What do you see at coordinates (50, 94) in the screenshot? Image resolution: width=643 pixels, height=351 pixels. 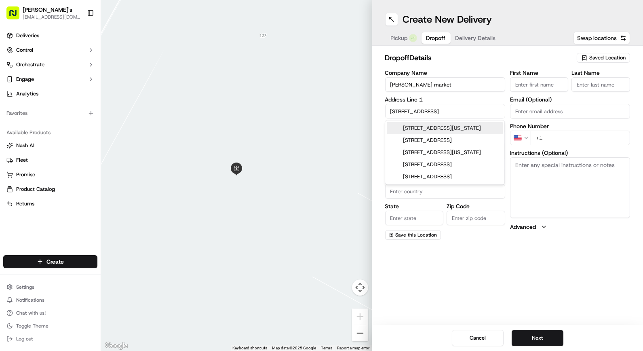 I see `a: Analytics` at bounding box center [50, 94].